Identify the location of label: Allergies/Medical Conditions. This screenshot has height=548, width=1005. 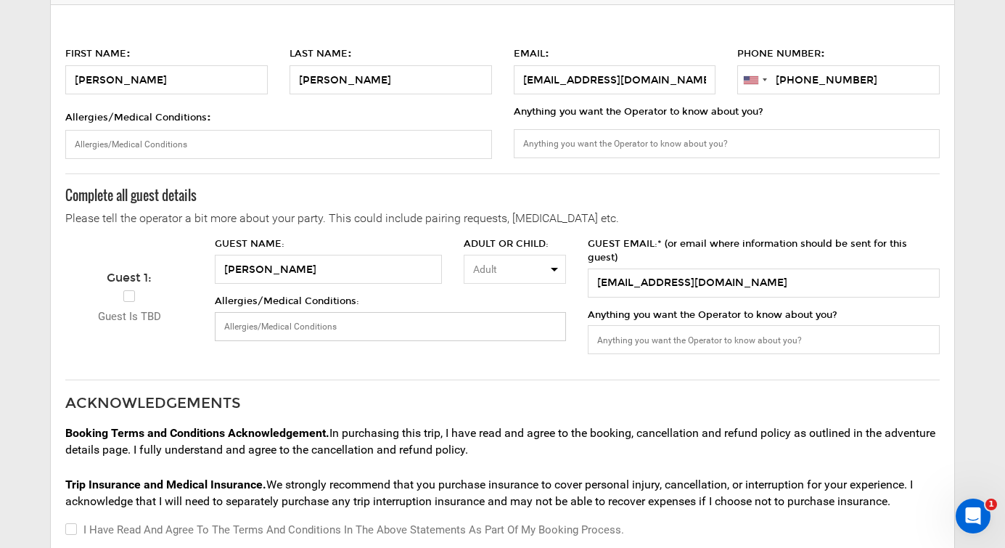
(284, 132).